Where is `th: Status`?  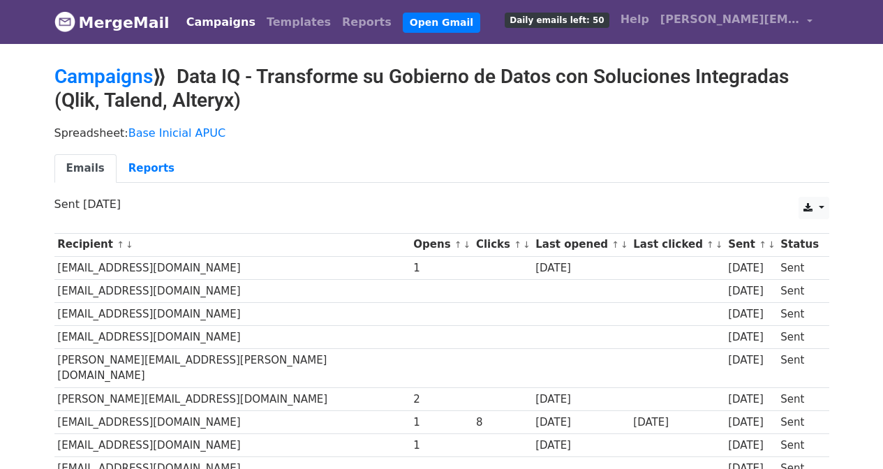 th: Status is located at coordinates (799, 244).